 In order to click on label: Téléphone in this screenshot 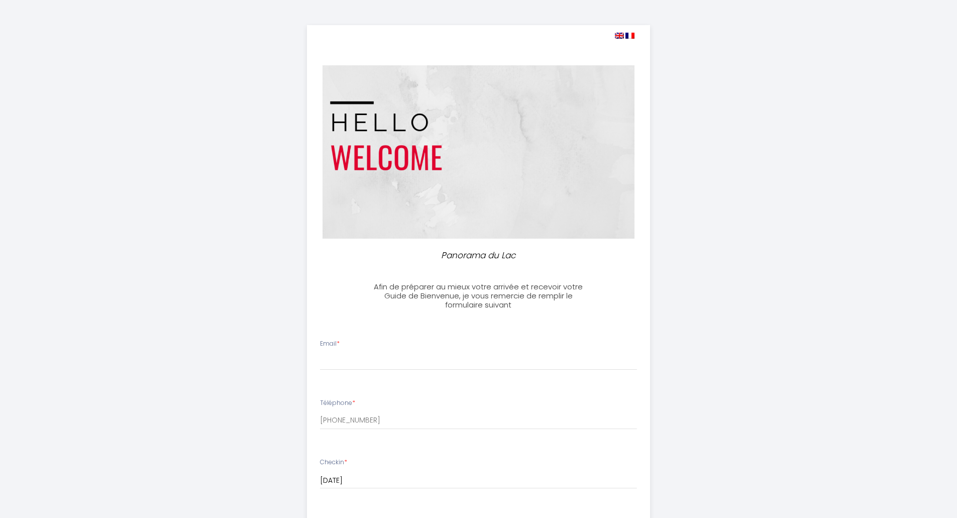, I will do `click(338, 403)`.